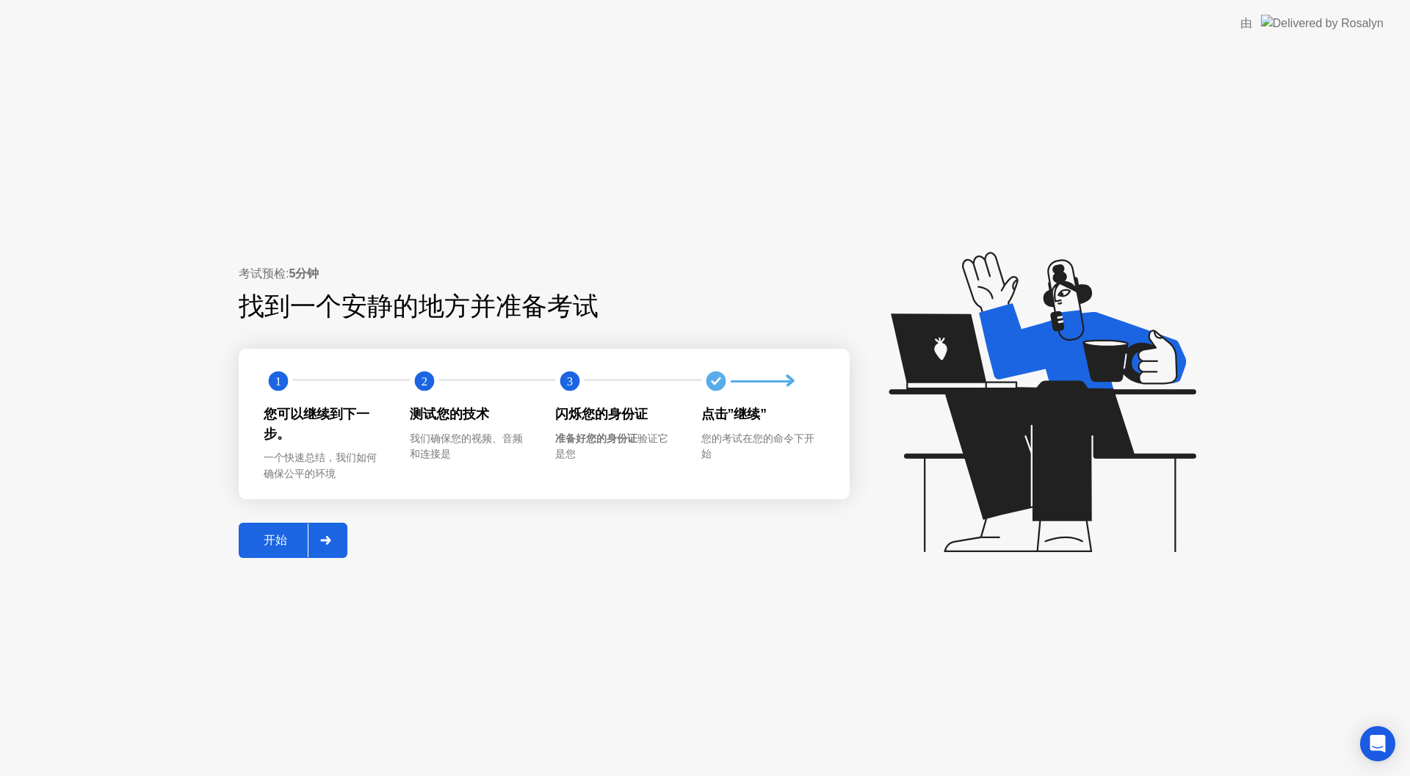 The width and height of the screenshot is (1410, 776). I want to click on div: 由, so click(1246, 23).